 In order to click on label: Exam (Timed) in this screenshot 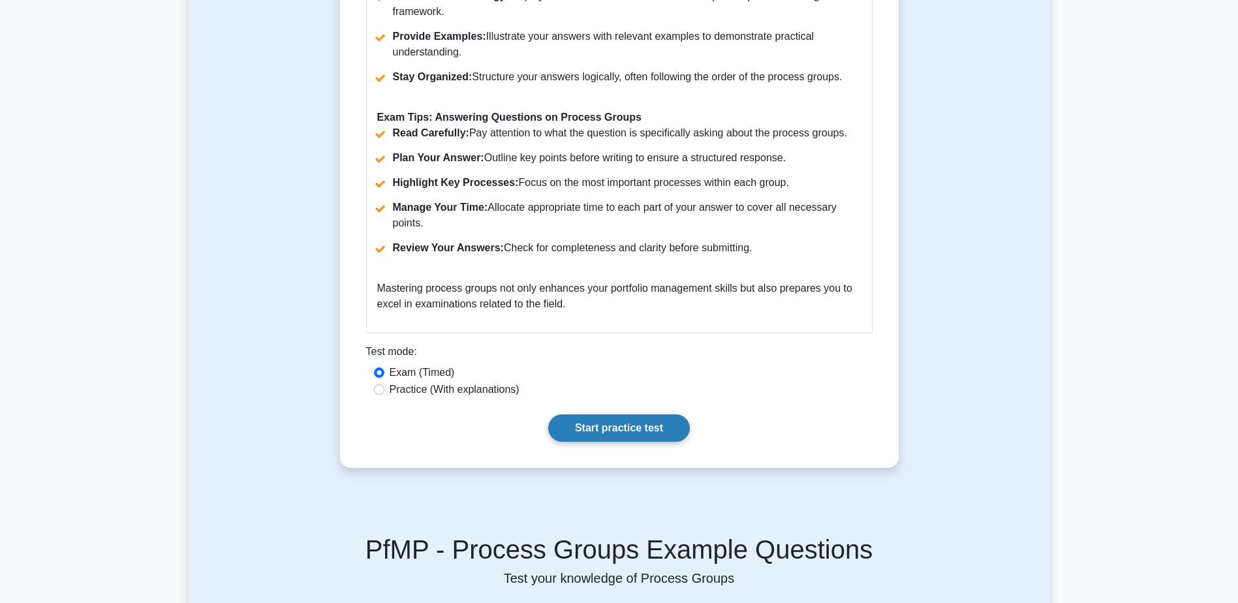, I will do `click(422, 373)`.